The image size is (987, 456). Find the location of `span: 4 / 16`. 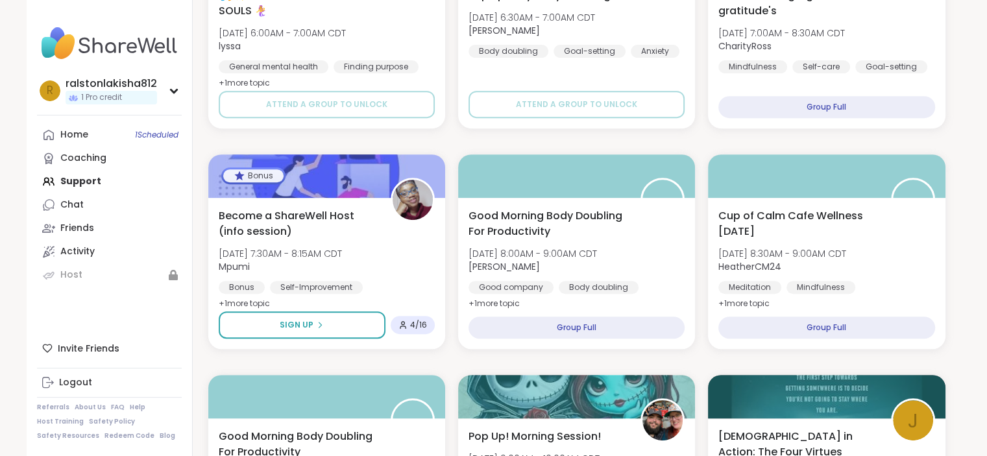

span: 4 / 16 is located at coordinates (419, 325).